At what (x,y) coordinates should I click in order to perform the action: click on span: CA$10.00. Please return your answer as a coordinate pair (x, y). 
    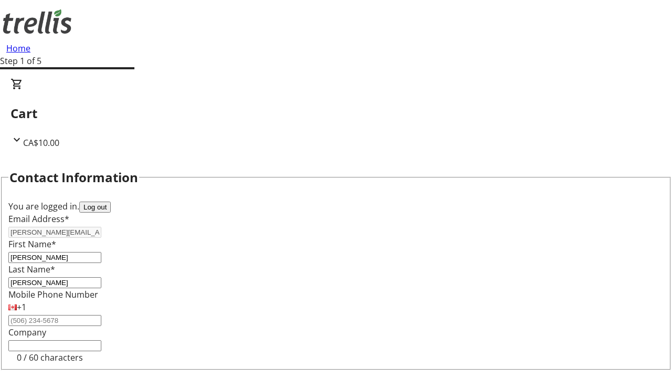
    Looking at the image, I should click on (41, 143).